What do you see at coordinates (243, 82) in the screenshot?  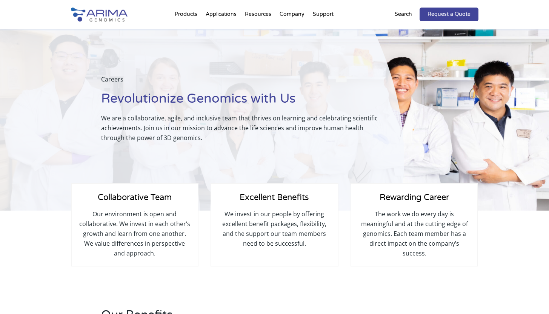 I see `p: Careers` at bounding box center [243, 82].